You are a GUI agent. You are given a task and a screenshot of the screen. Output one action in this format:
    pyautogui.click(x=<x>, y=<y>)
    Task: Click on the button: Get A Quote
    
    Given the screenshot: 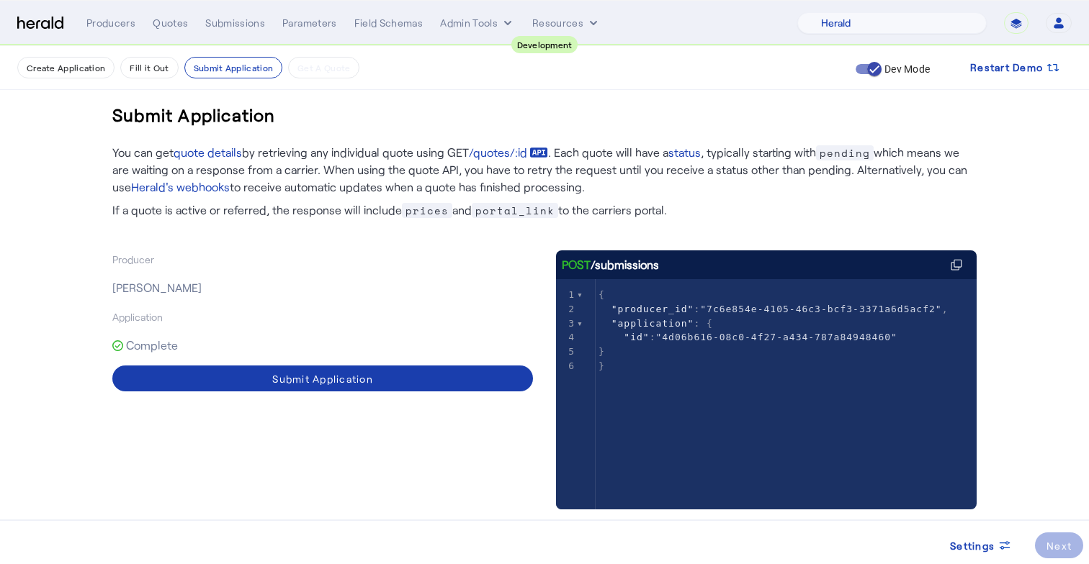 What is the action you would take?
    pyautogui.click(x=323, y=68)
    